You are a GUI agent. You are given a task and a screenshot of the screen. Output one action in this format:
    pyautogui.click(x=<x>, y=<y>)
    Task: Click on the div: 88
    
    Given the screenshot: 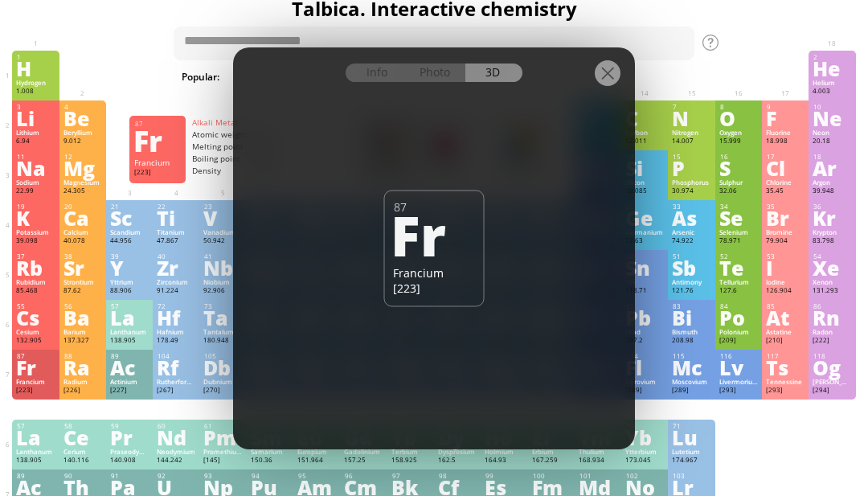 What is the action you would take?
    pyautogui.click(x=83, y=356)
    